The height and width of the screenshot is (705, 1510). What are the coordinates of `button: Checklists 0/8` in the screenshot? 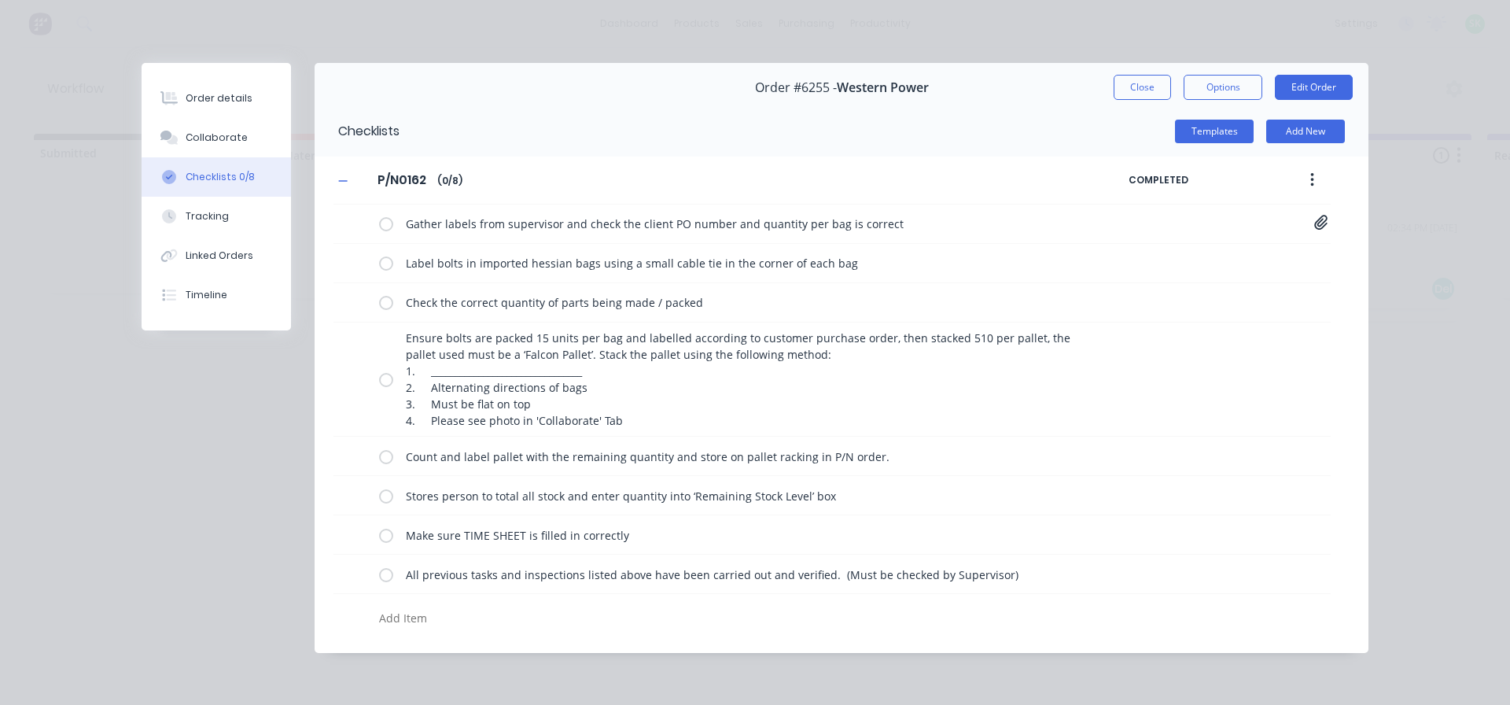 It's located at (216, 177).